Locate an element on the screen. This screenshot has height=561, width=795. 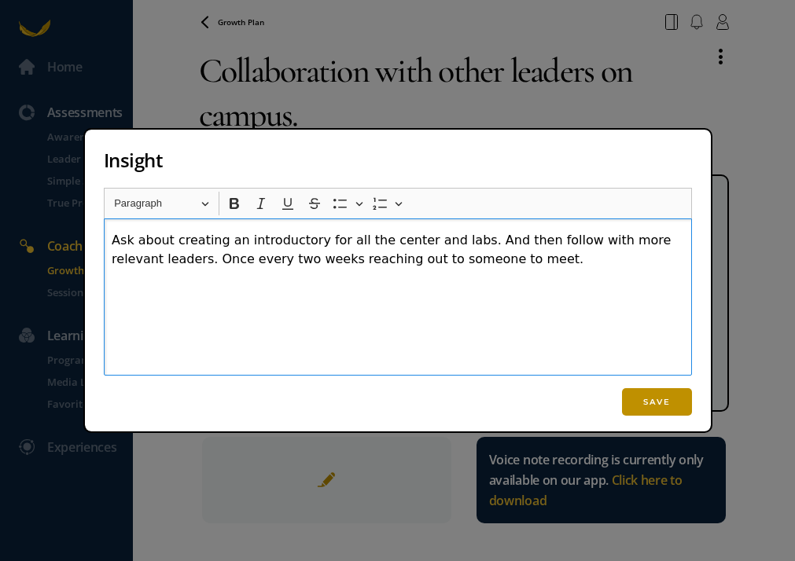
span: Insight is located at coordinates (134, 160).